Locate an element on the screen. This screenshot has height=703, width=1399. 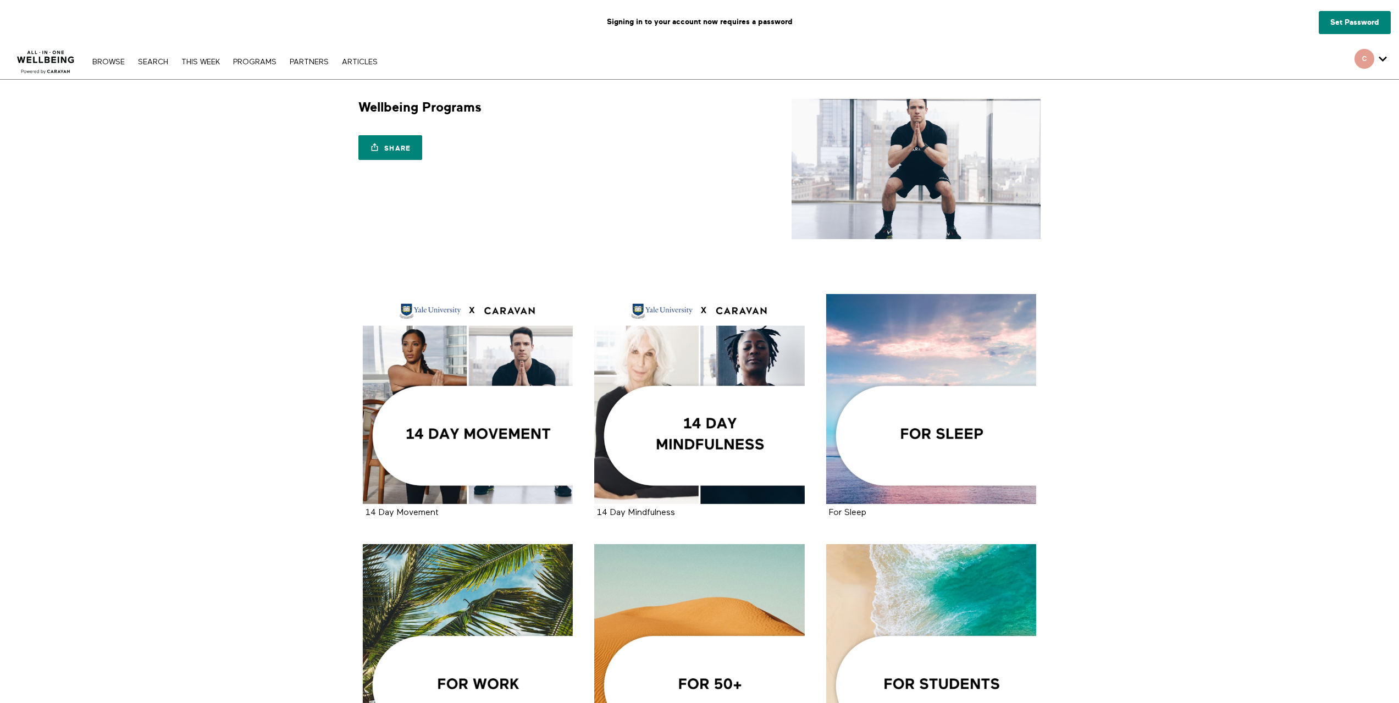
a: THIS WEEK is located at coordinates (201, 62).